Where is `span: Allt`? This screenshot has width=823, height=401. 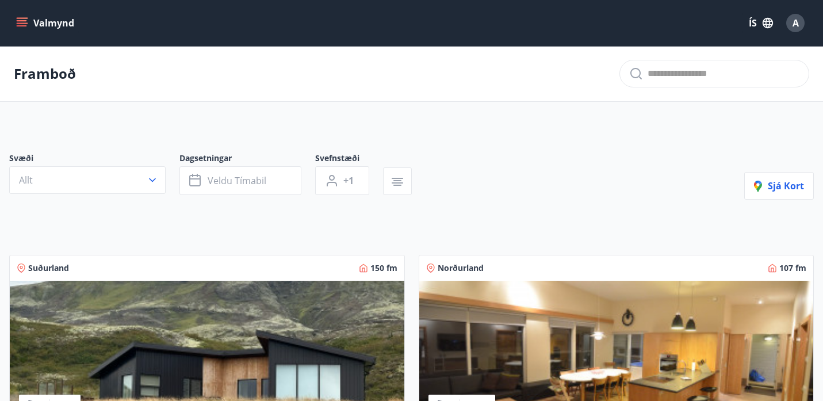 span: Allt is located at coordinates (26, 180).